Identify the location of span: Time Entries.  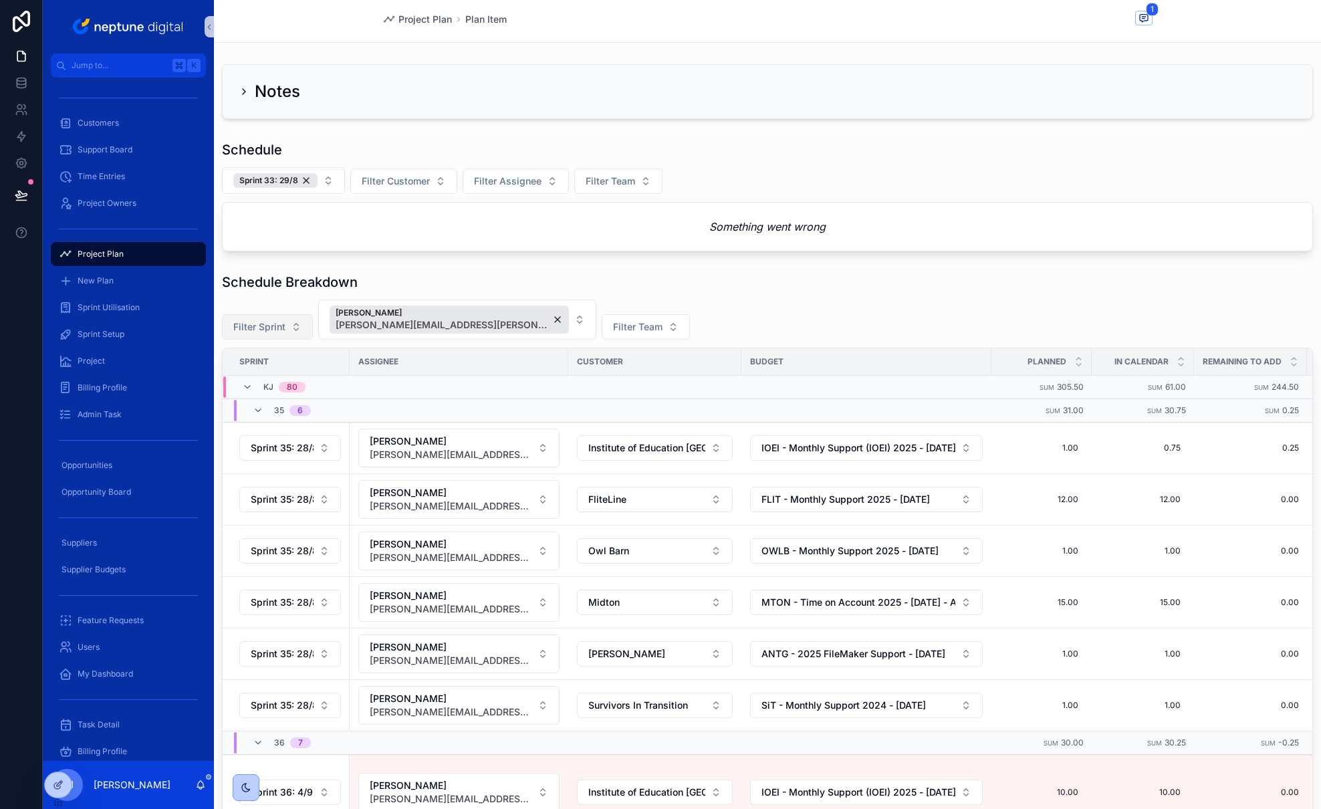
(101, 176).